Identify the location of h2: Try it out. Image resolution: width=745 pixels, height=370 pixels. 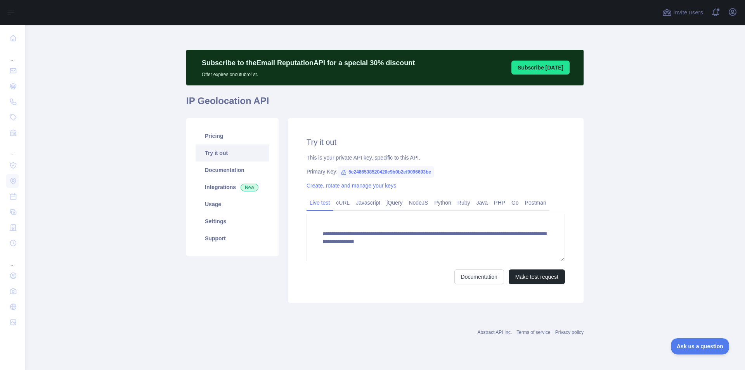
(435, 142).